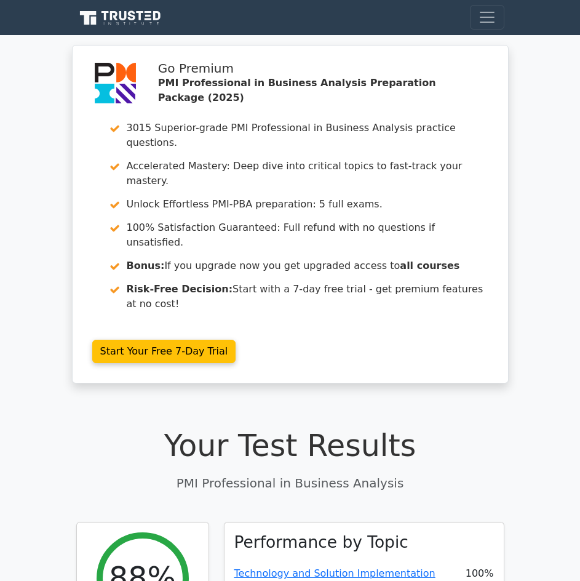 The width and height of the screenshot is (580, 581). Describe the element at coordinates (290, 483) in the screenshot. I see `p: PMI Professional in Business Analysis` at that location.